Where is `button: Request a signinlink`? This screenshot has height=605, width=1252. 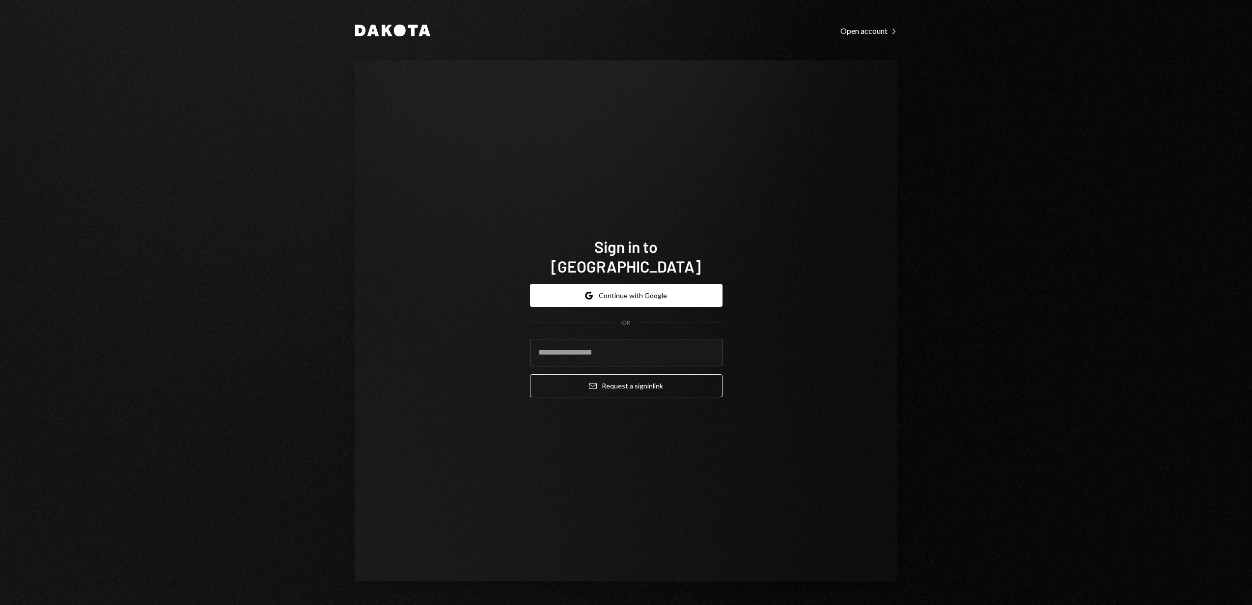
button: Request a signinlink is located at coordinates (626, 386).